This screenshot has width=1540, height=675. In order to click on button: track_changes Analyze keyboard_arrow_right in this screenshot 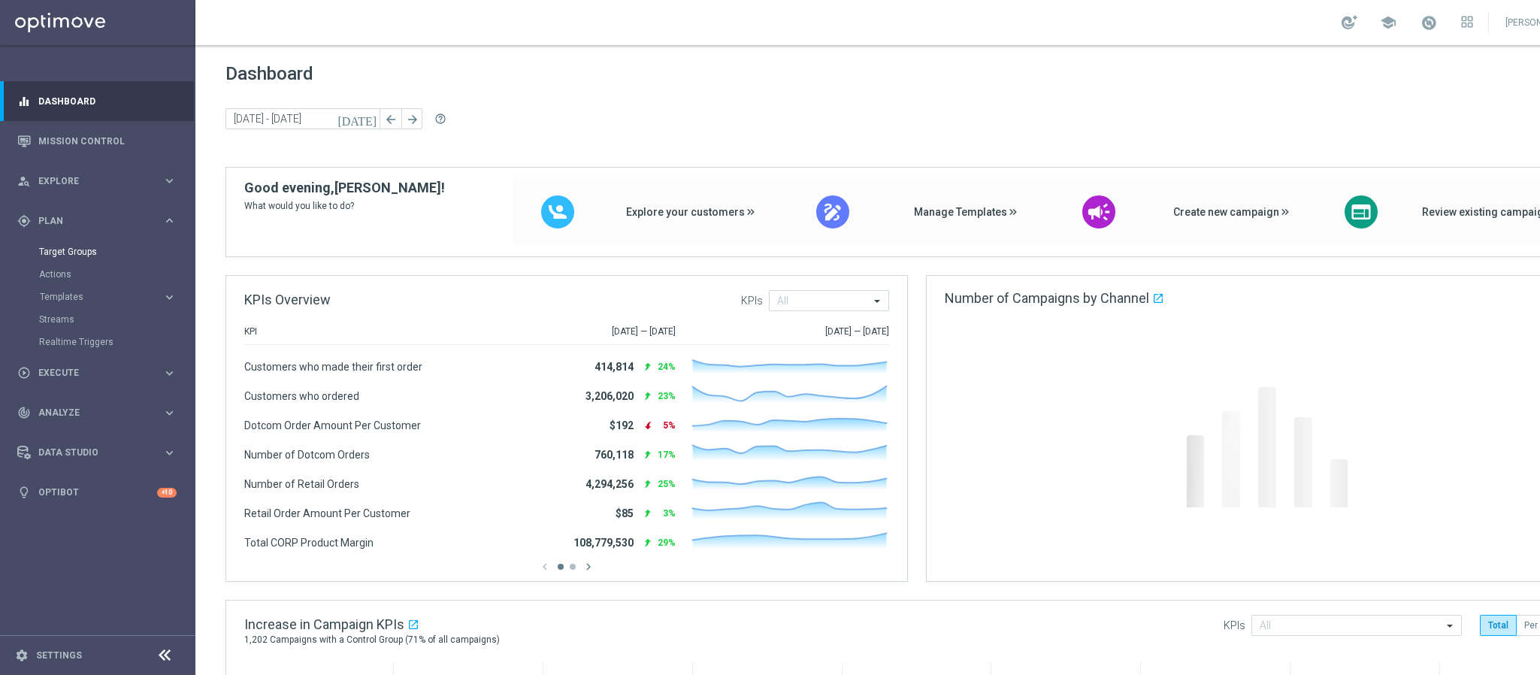, I will do `click(97, 413)`.